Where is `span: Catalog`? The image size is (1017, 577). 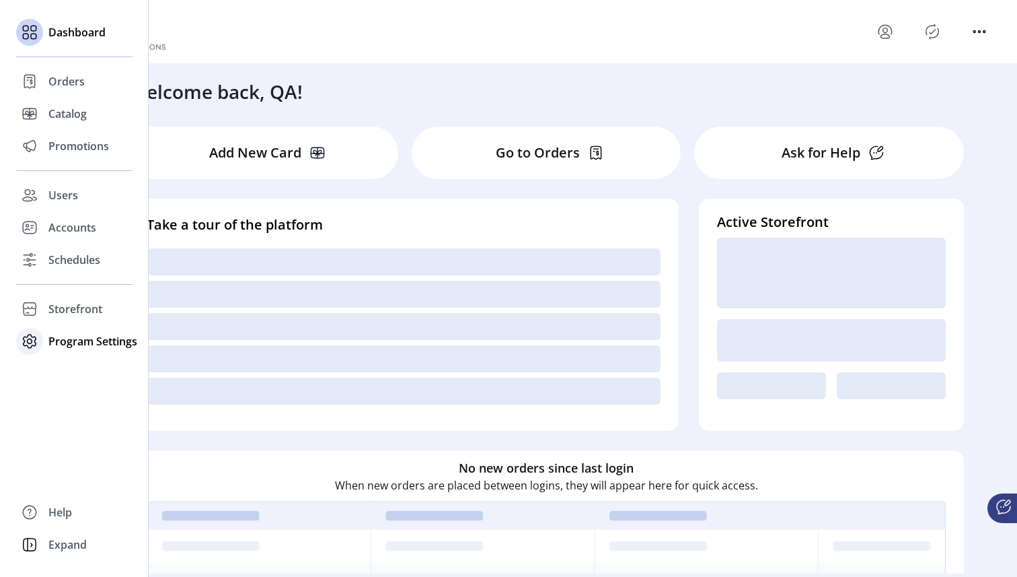
span: Catalog is located at coordinates (67, 114).